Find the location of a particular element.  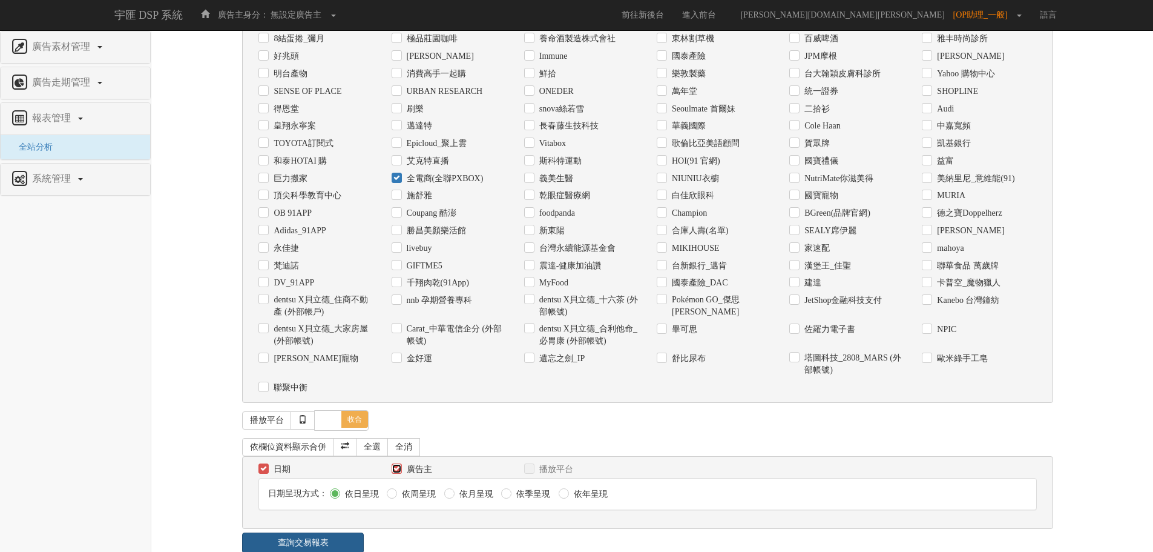

label: nnb 孕期營養專科 is located at coordinates (438, 300).